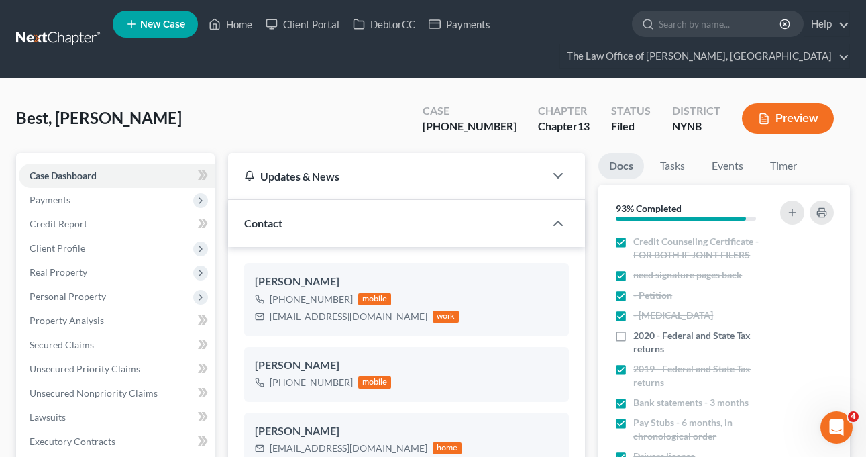 This screenshot has width=866, height=457. What do you see at coordinates (58, 223) in the screenshot?
I see `span: Credit Report` at bounding box center [58, 223].